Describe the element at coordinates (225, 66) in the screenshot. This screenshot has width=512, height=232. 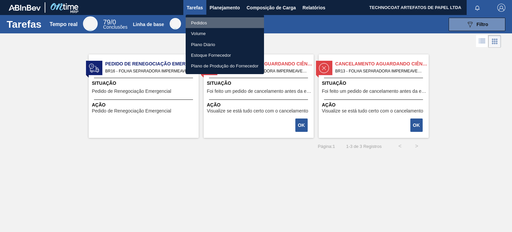
I see `font: Plano de Produção do Fornecedor` at that location.